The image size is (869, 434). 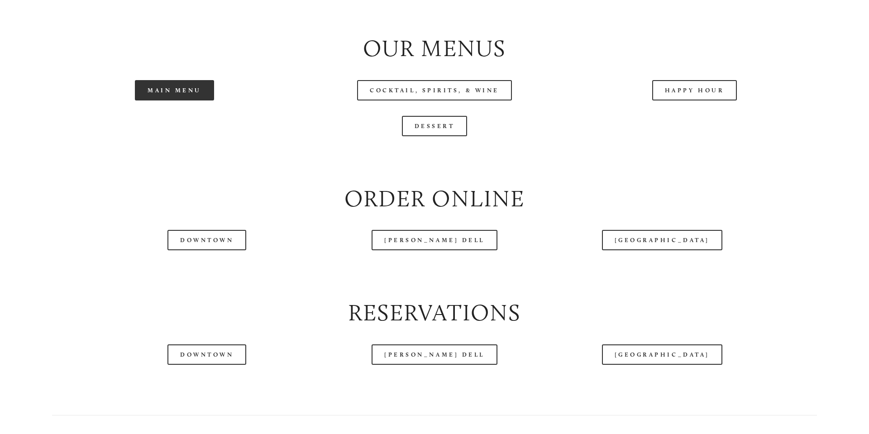 I want to click on a: Dessert, so click(x=435, y=126).